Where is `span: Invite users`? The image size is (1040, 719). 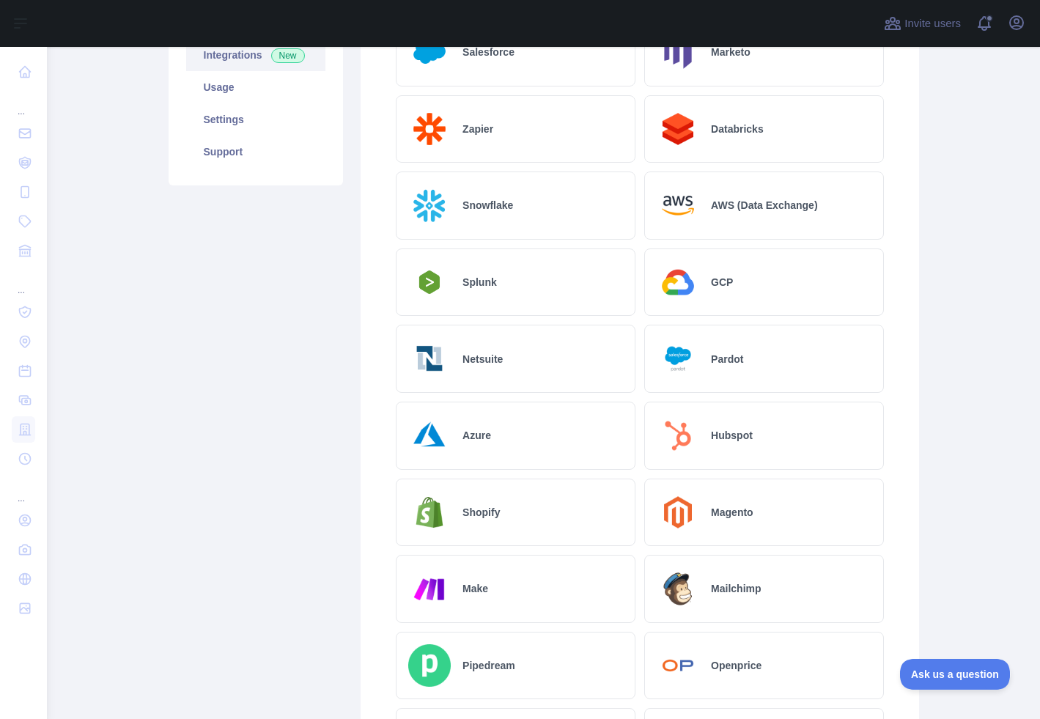
span: Invite users is located at coordinates (932, 23).